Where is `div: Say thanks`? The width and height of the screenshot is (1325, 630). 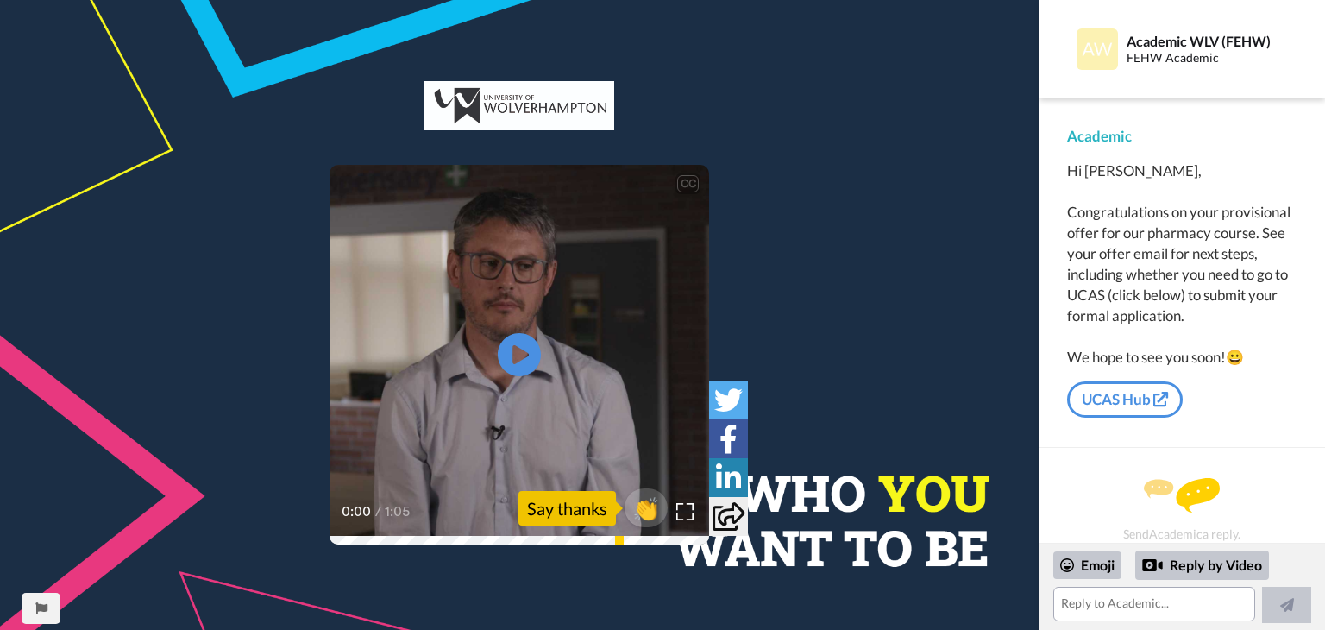 div: Say thanks is located at coordinates (567, 508).